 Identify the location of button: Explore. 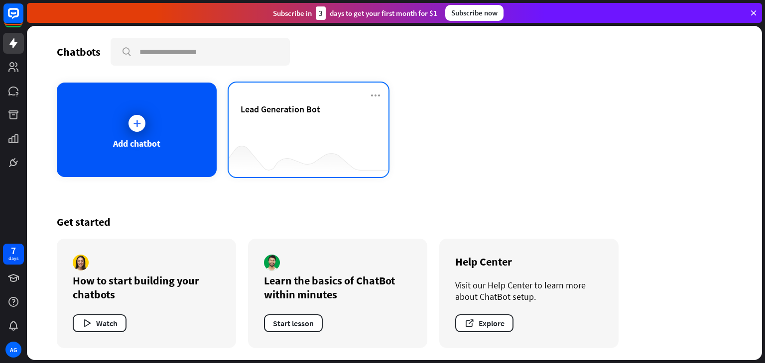
(484, 324).